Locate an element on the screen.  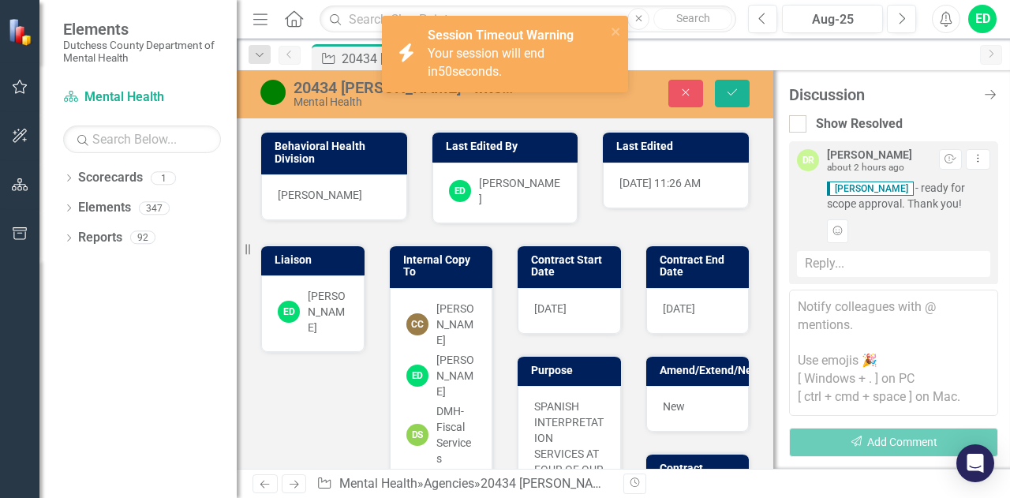
div: DR is located at coordinates (808, 160).